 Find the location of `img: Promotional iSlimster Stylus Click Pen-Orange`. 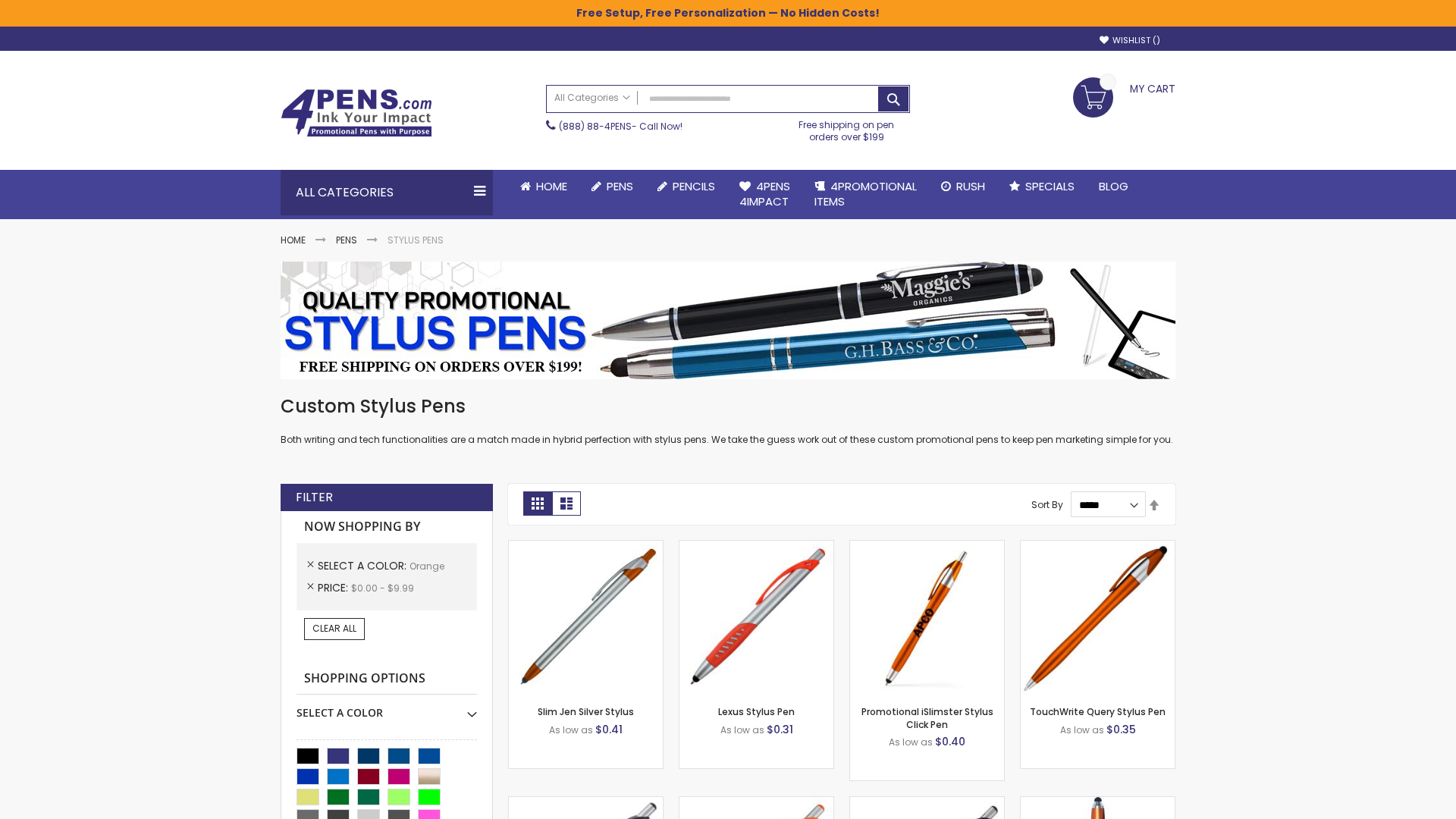

img: Promotional iSlimster Stylus Click Pen-Orange is located at coordinates (927, 617).